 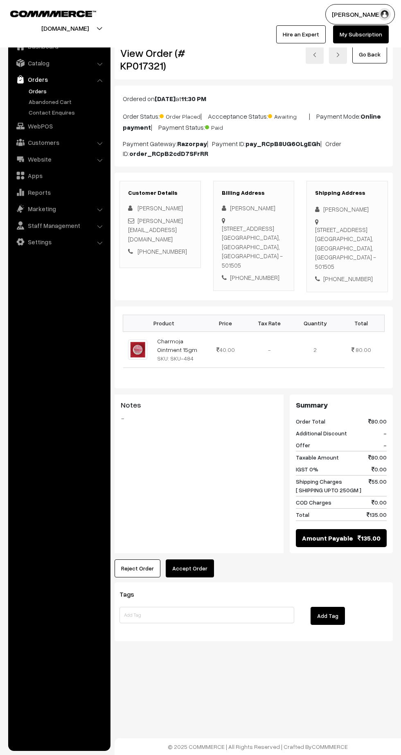 I want to click on img: COMMMERCE, so click(x=53, y=14).